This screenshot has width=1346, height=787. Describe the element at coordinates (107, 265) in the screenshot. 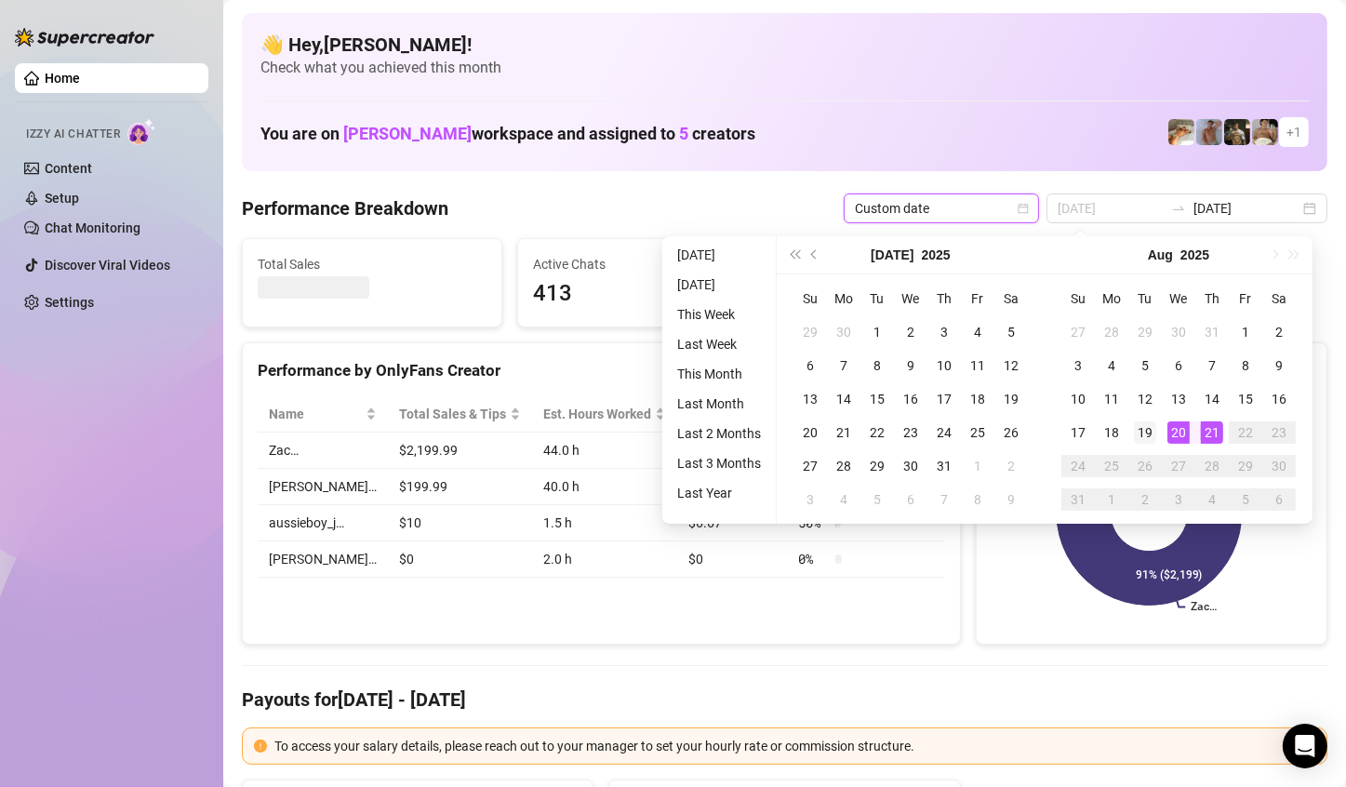

I see `a: Discover Viral Videos` at that location.